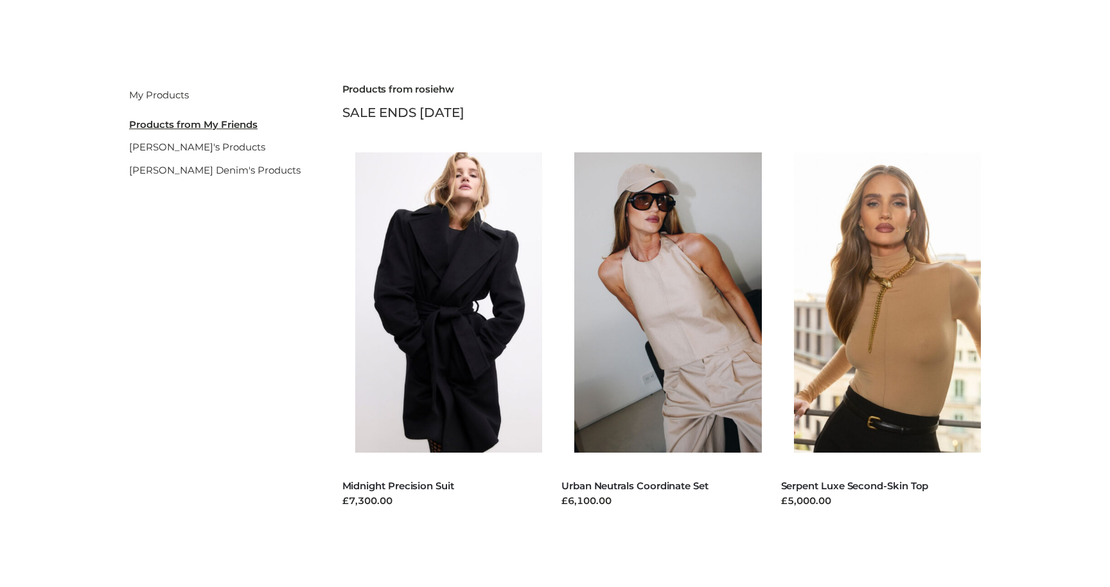  Describe the element at coordinates (662, 500) in the screenshot. I see `div: £6,100.00` at that location.